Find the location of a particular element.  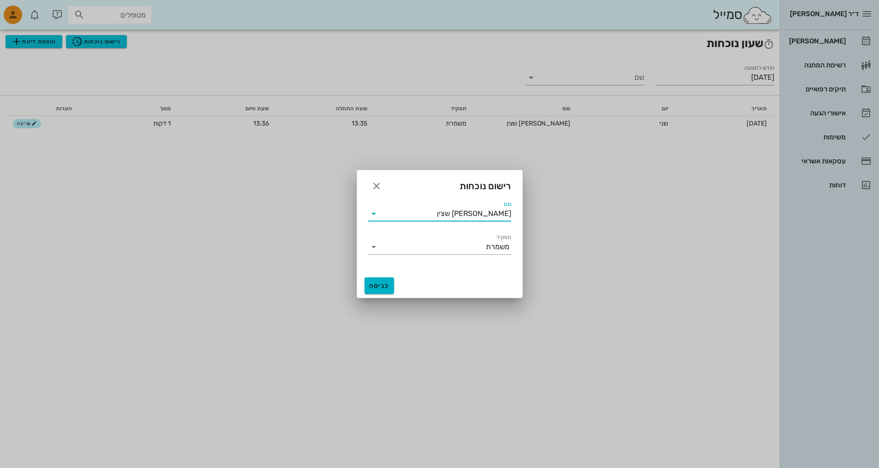

div: בדרך כלל, אנו עונים תוך כמה דקות is located at coordinates (98, 131).